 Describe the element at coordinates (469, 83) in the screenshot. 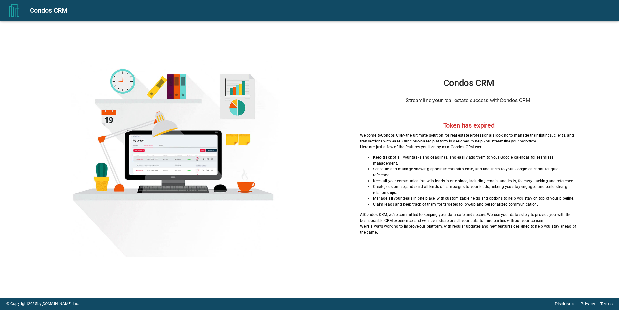

I see `h1: Condos CRM` at that location.